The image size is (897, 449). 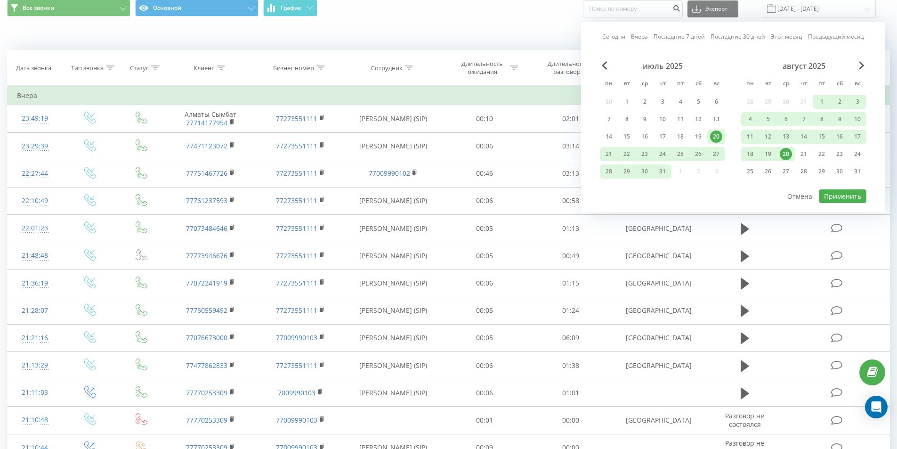 I want to click on div: 14, so click(x=609, y=137).